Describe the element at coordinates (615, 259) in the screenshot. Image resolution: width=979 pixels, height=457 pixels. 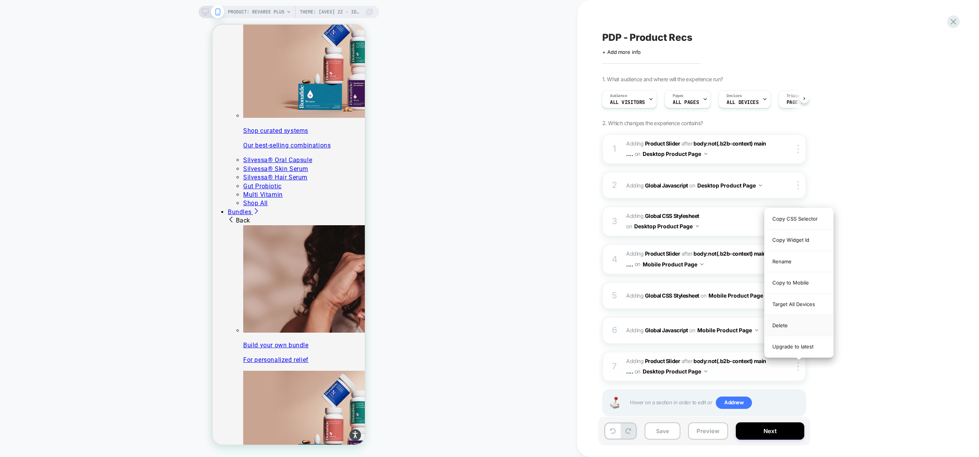
I see `div: 4` at that location.